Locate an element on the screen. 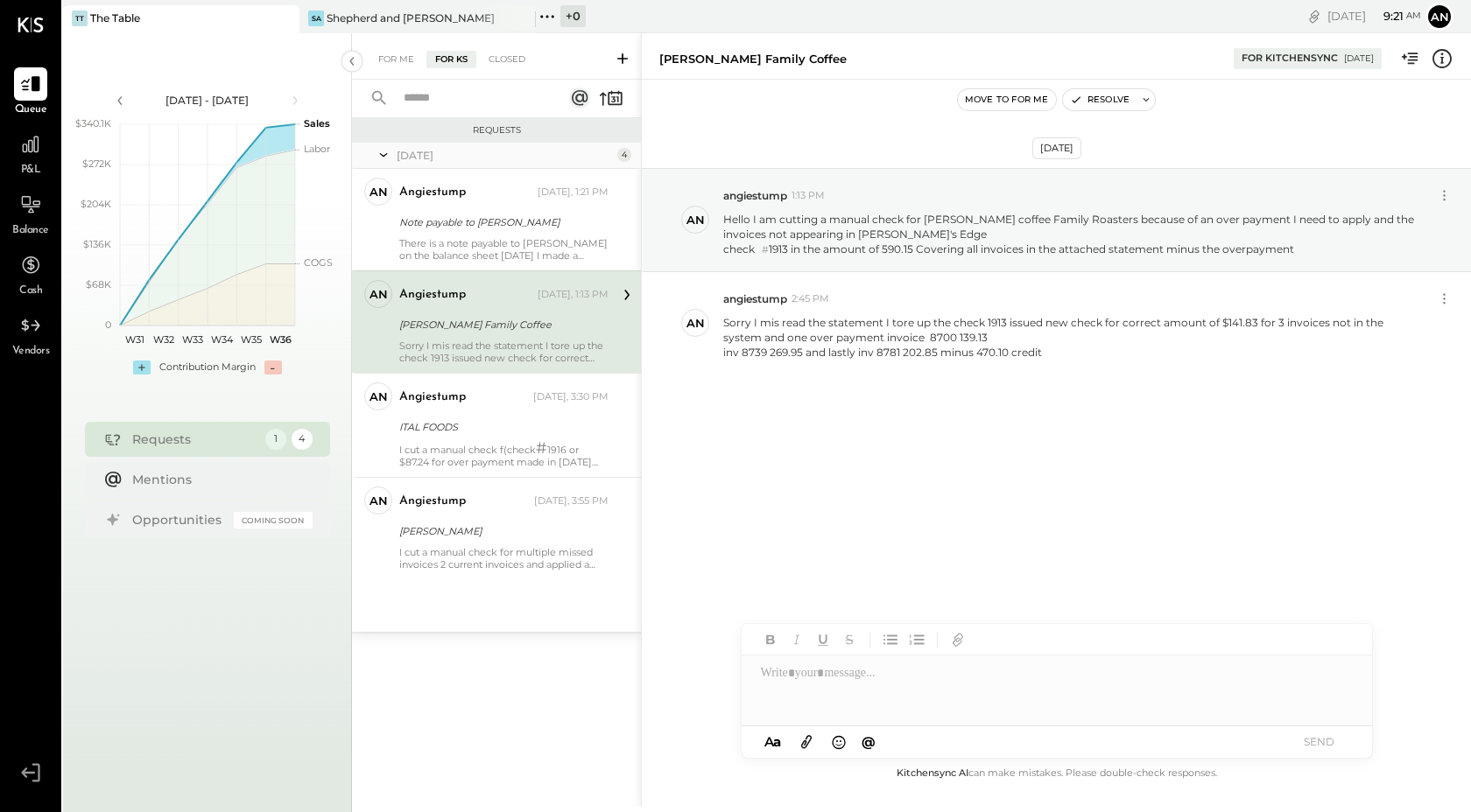  text: W32 is located at coordinates (164, 339).